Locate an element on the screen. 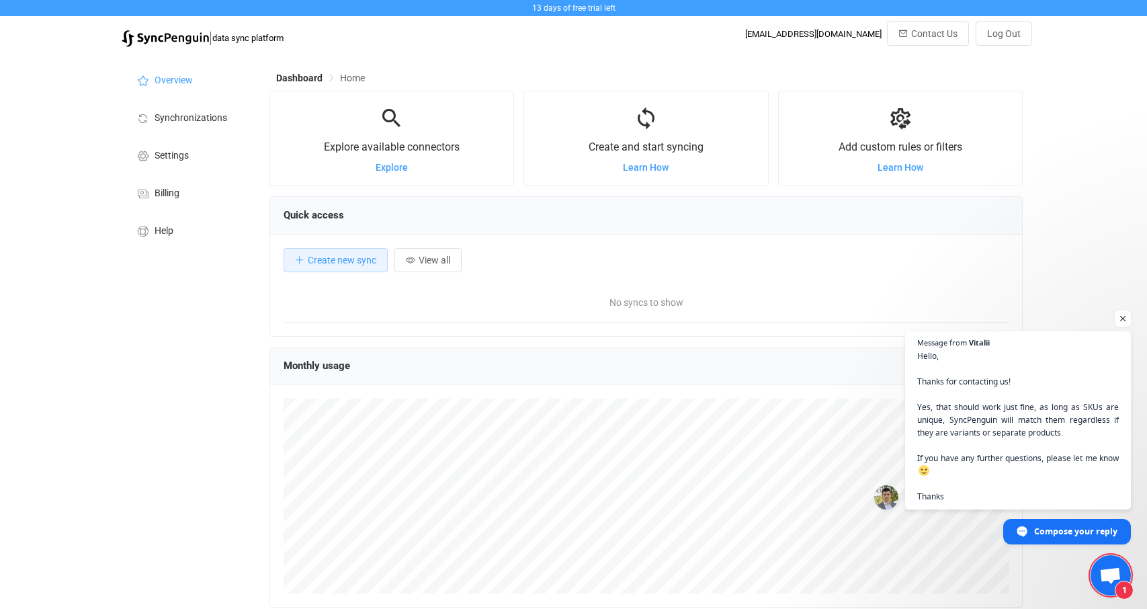  span: Home is located at coordinates (352, 78).